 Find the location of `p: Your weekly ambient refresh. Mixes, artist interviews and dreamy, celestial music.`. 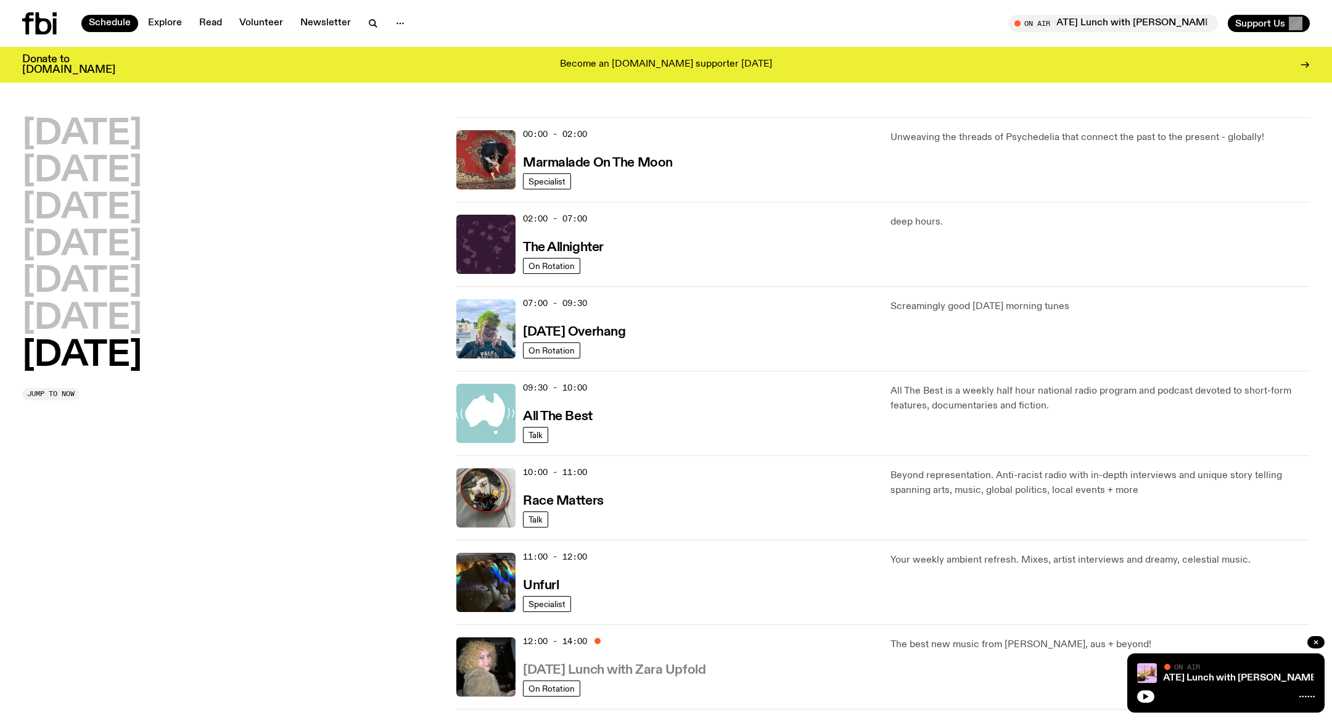

p: Your weekly ambient refresh. Mixes, artist interviews and dreamy, celestial music. is located at coordinates (1100, 560).